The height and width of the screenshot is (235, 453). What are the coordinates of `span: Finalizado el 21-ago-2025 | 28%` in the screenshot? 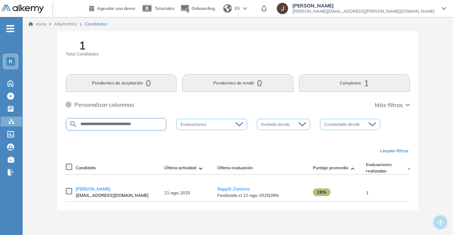 It's located at (261, 196).